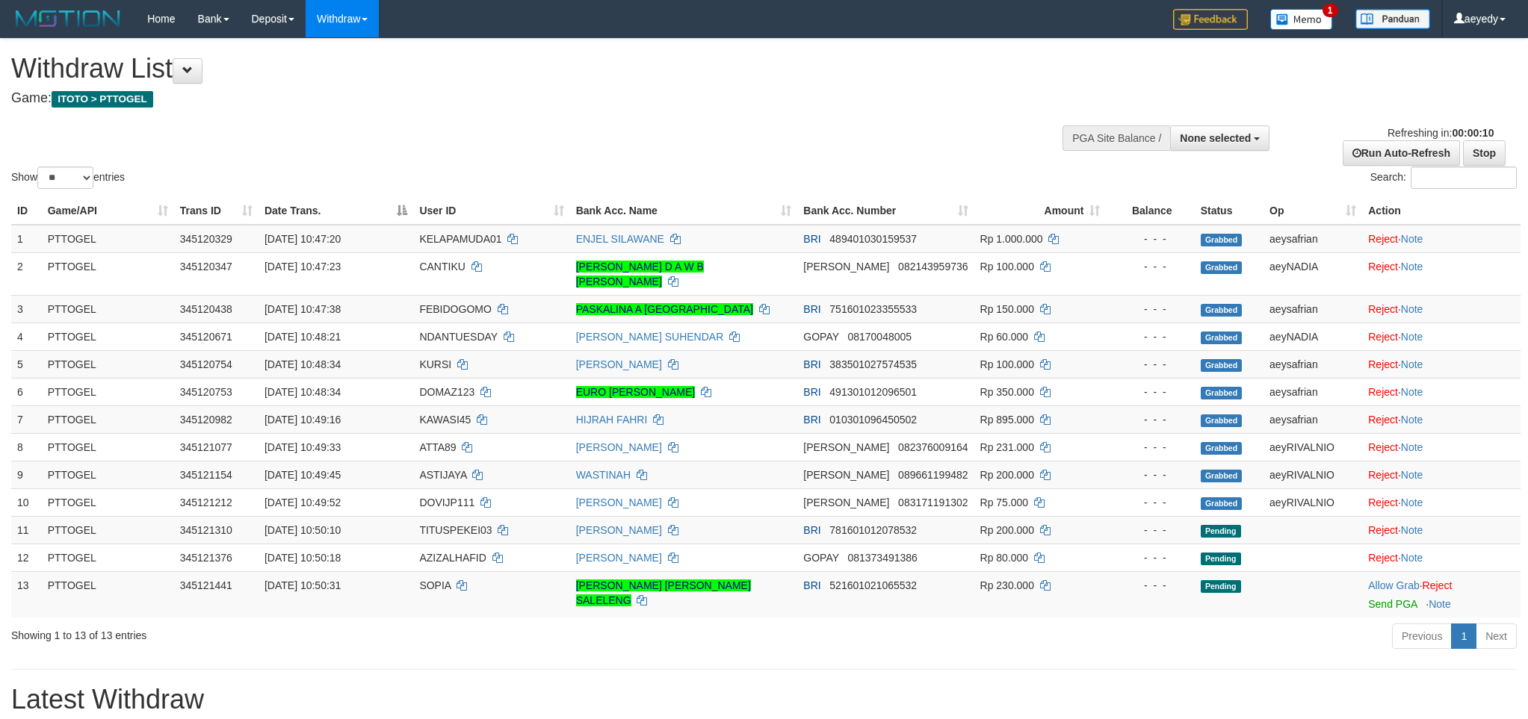 This screenshot has width=1528, height=719. Describe the element at coordinates (1221, 559) in the screenshot. I see `span: Pending` at that location.